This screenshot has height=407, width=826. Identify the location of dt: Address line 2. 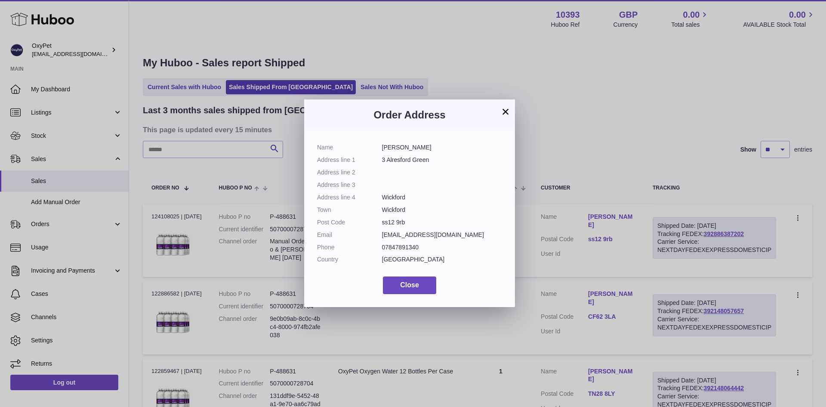
(349, 172).